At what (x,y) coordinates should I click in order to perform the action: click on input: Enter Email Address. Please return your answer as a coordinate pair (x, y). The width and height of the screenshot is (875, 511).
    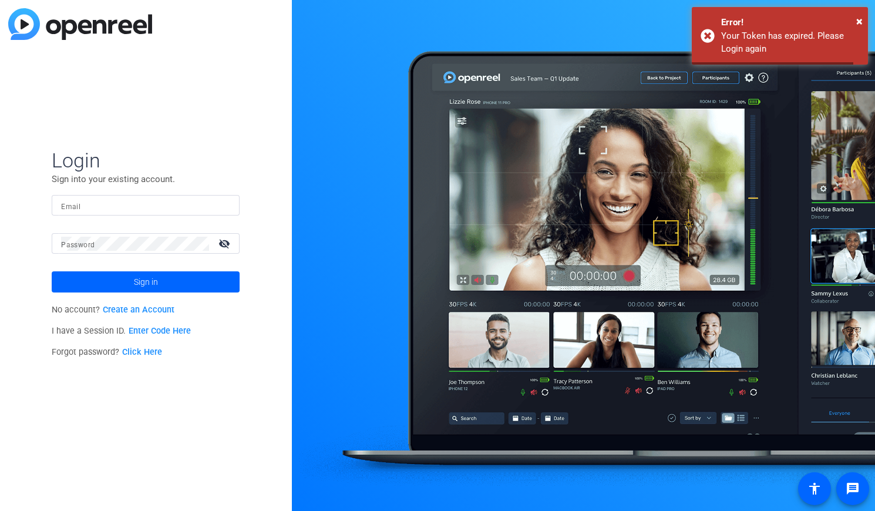
    Looking at the image, I should click on (146, 206).